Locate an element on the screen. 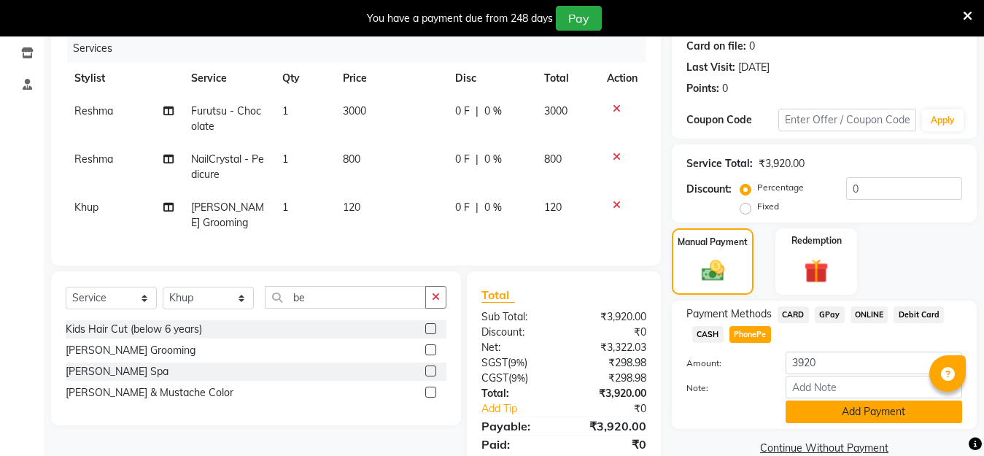  input: Add Note is located at coordinates (874, 387).